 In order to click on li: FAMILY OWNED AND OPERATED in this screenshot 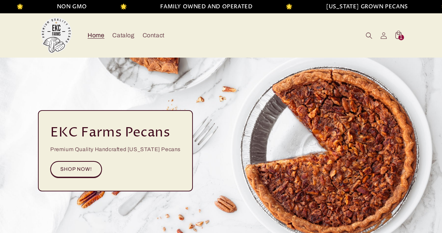, I will do `click(205, 7)`.